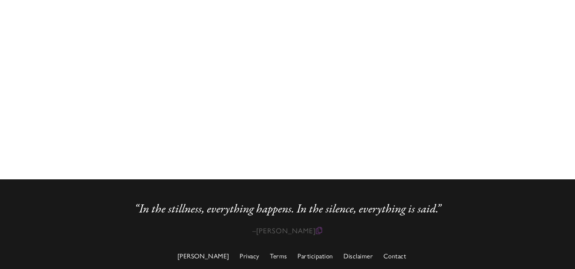  What do you see at coordinates (358, 256) in the screenshot?
I see `a: Disclaimer` at bounding box center [358, 256].